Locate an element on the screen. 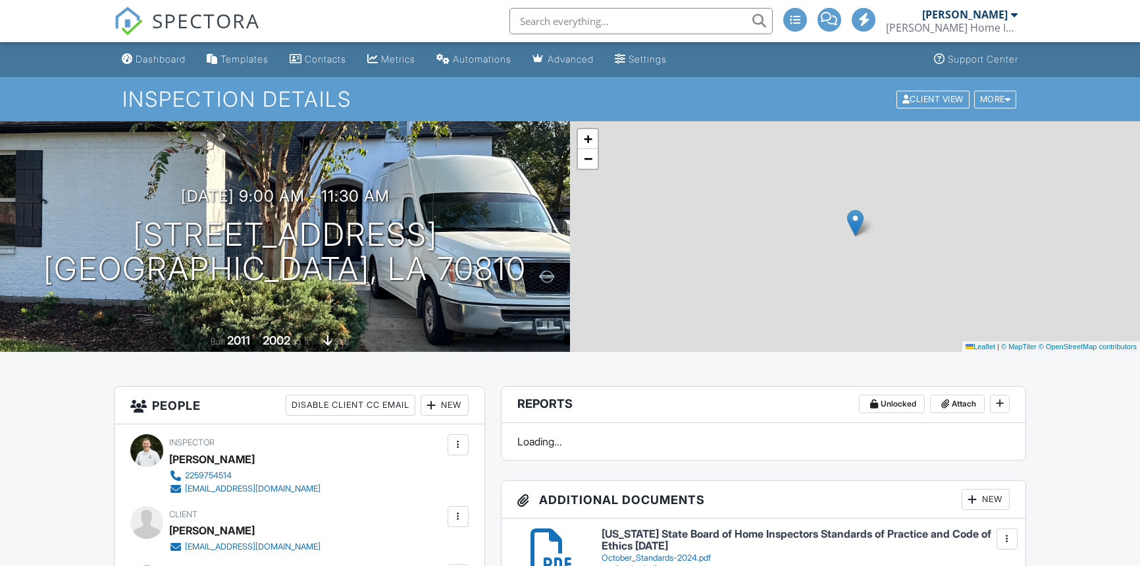 The height and width of the screenshot is (566, 1140). div: Client View is located at coordinates (933, 99).